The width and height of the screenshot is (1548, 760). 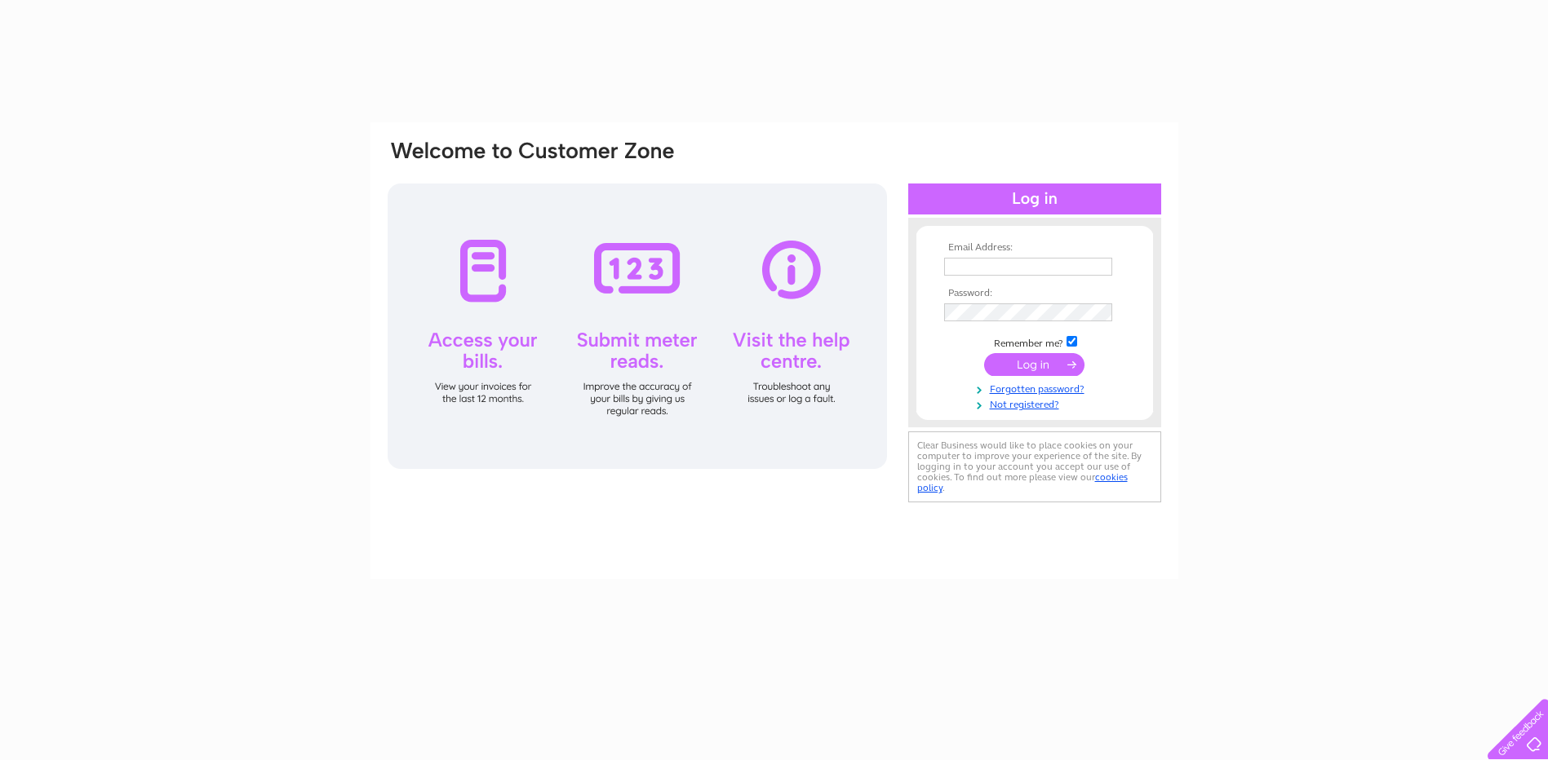 What do you see at coordinates (1035, 294) in the screenshot?
I see `th: Password:` at bounding box center [1035, 294].